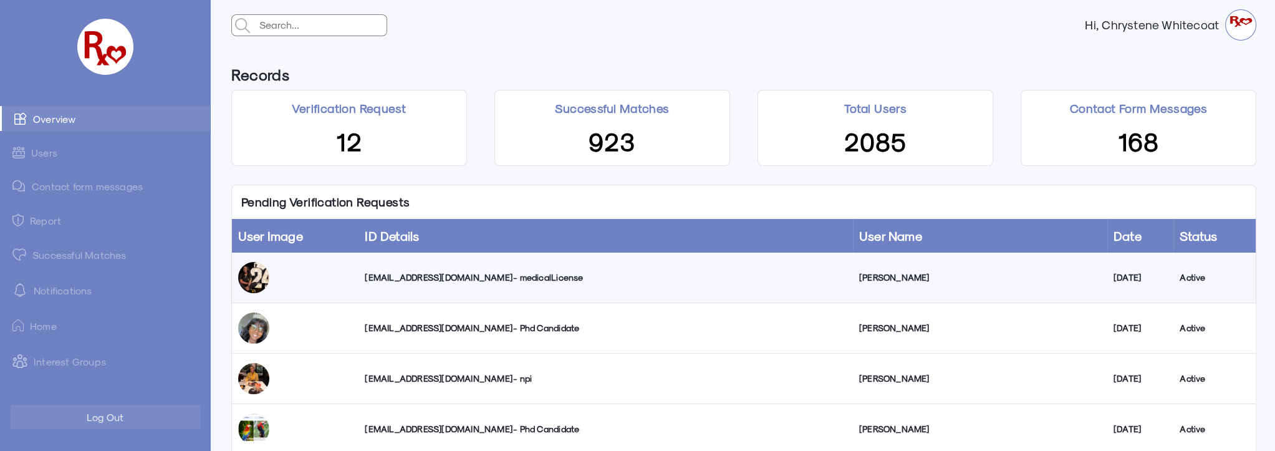 Image resolution: width=1275 pixels, height=451 pixels. Describe the element at coordinates (254, 278) in the screenshot. I see `img: ug8zwn6kowhrf4b7tz7p.jpg` at that location.